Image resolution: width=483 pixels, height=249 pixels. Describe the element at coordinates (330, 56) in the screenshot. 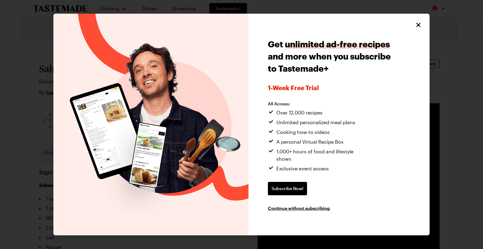

I see `h1: Get and more when you subscribe to Tastemade+` at that location.